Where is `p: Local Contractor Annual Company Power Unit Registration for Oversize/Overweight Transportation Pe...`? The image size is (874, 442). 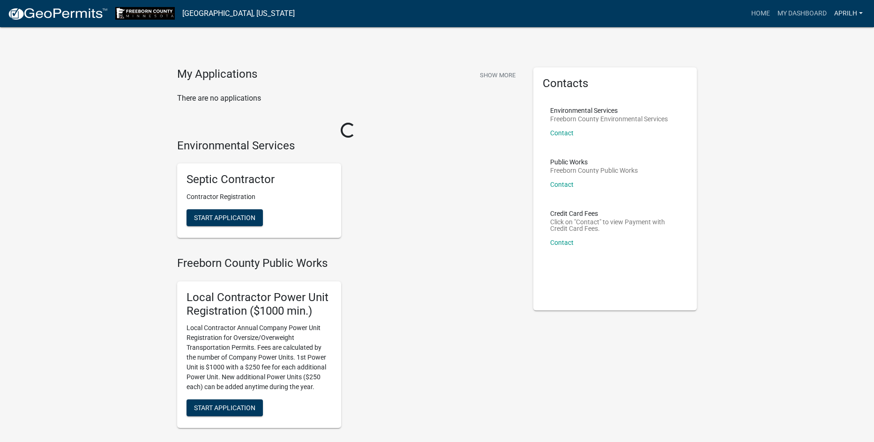 p: Local Contractor Annual Company Power Unit Registration for Oversize/Overweight Transportation Pe... is located at coordinates (259, 358).